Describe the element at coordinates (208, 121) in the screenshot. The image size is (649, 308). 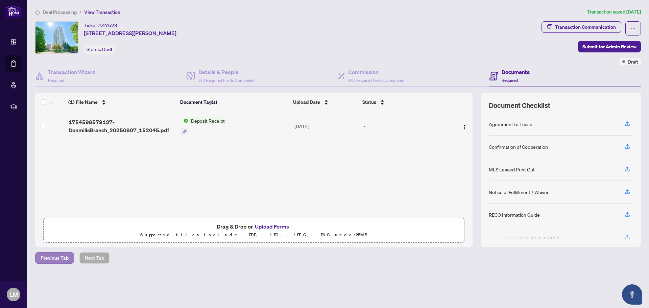
I see `span: Deposit Receipt` at that location.